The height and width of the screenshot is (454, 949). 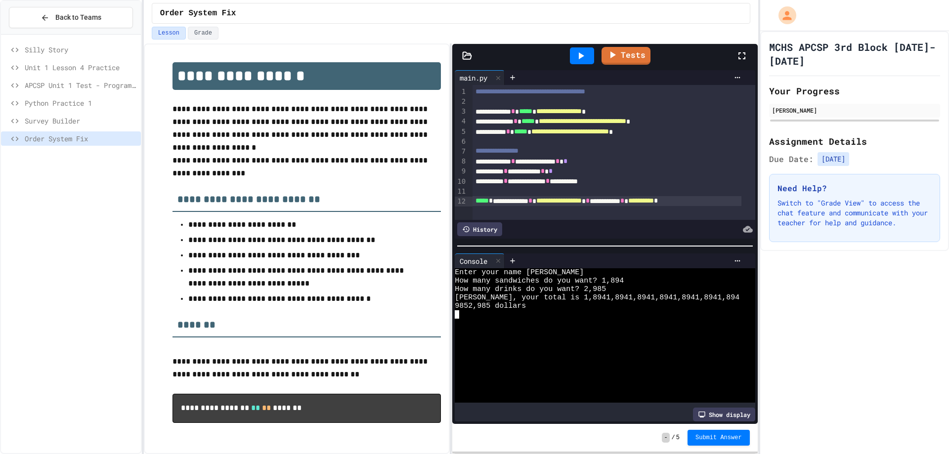 What do you see at coordinates (724, 414) in the screenshot?
I see `div: Show display` at bounding box center [724, 414].